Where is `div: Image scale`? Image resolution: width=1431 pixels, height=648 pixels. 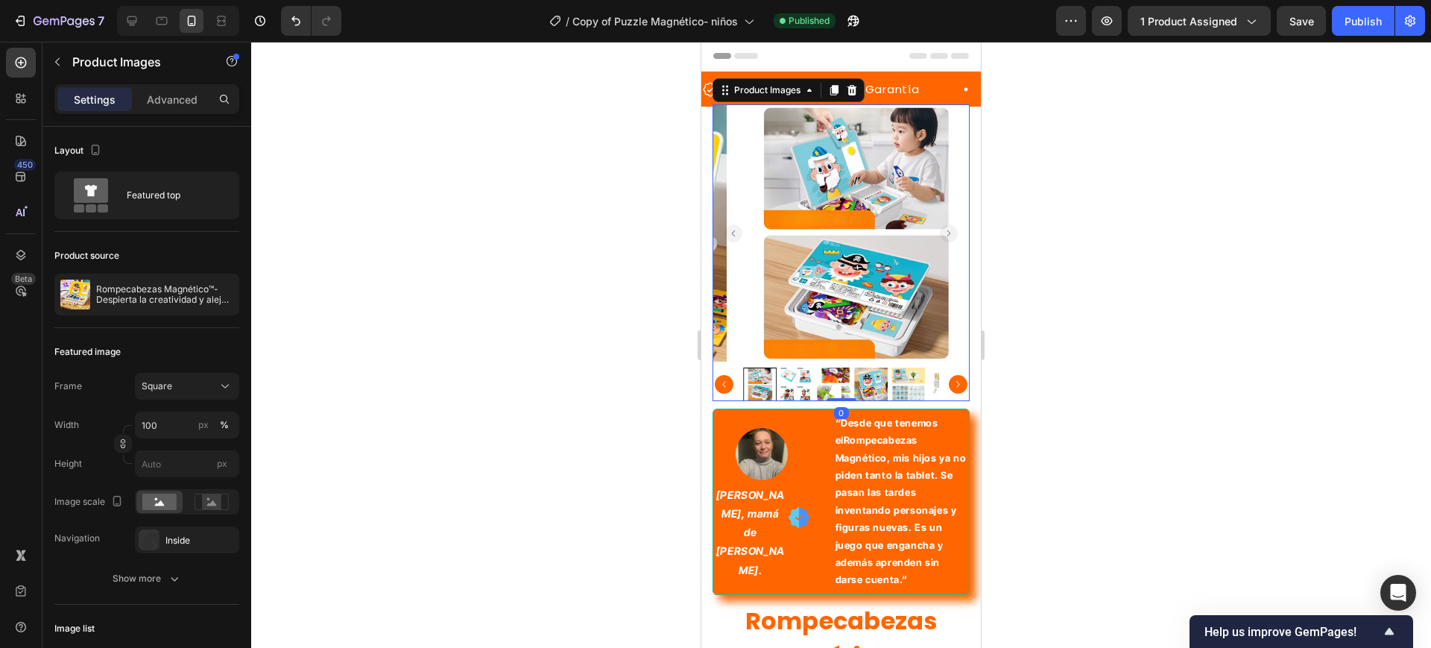 div: Image scale is located at coordinates (90, 501).